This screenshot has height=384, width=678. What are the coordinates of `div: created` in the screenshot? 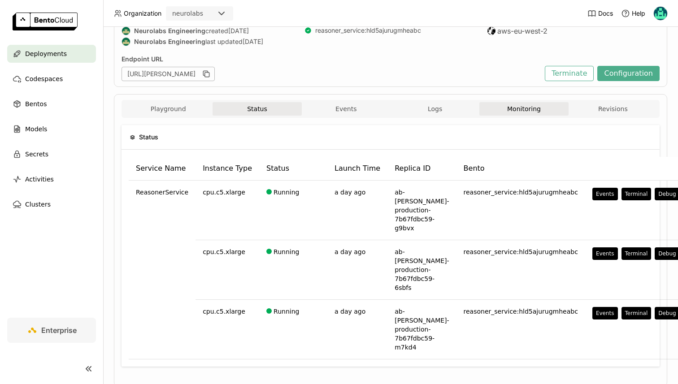 It's located at (208, 31).